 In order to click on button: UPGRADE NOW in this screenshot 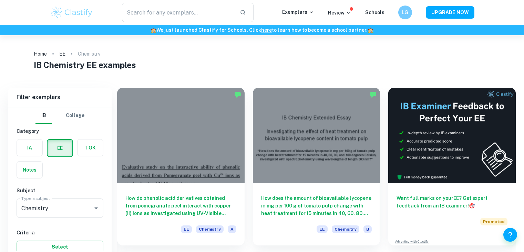, I will do `click(450, 12)`.